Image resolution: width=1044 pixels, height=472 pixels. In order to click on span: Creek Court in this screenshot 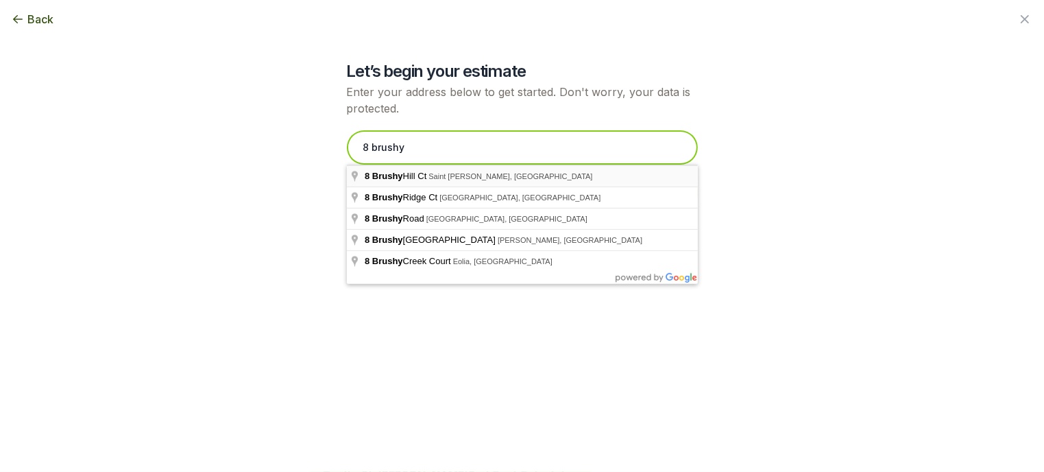, I will do `click(409, 261)`.